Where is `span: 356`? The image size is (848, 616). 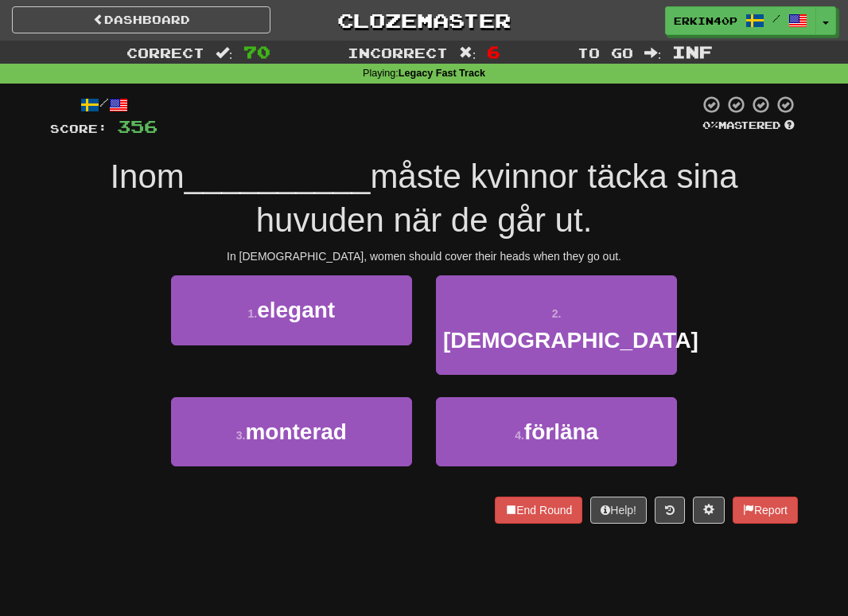 span: 356 is located at coordinates (137, 126).